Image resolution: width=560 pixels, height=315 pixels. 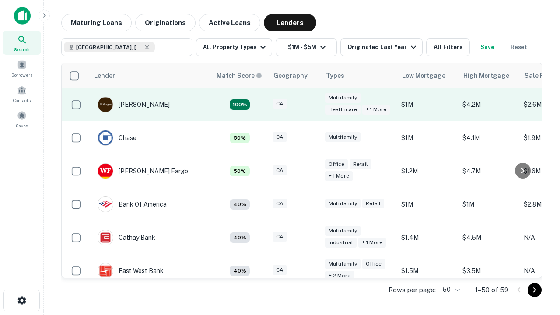 I want to click on span: Contacts, so click(x=22, y=100).